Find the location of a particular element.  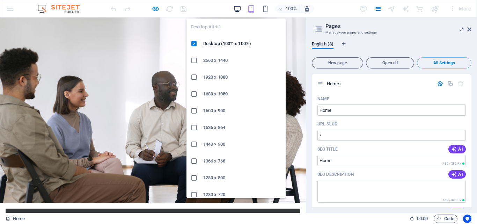

button: Usercentrics is located at coordinates (468, 219).